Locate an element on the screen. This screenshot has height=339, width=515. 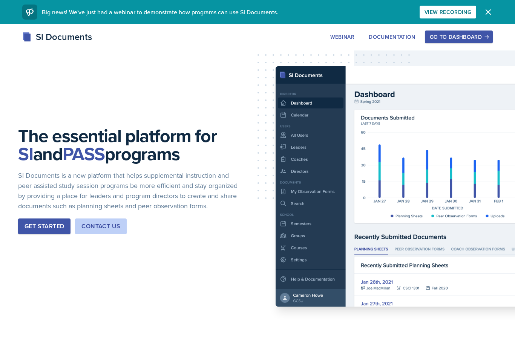
div: Documentation is located at coordinates (392, 37).